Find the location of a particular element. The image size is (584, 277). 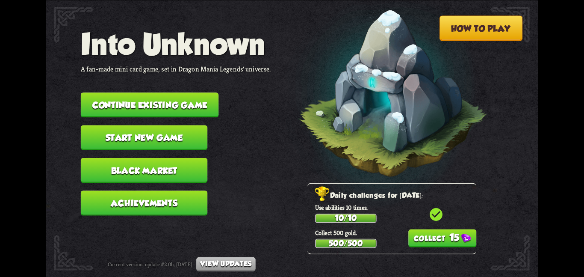

button: Black Market is located at coordinates (144, 170).